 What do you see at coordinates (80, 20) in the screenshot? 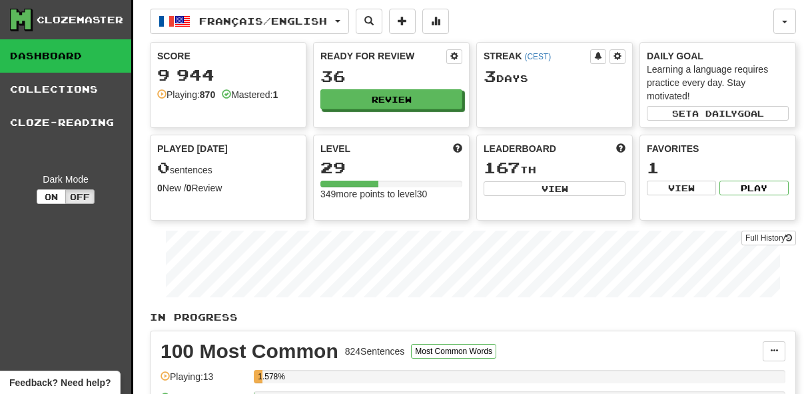
I see `div: Clozemaster` at bounding box center [80, 20].